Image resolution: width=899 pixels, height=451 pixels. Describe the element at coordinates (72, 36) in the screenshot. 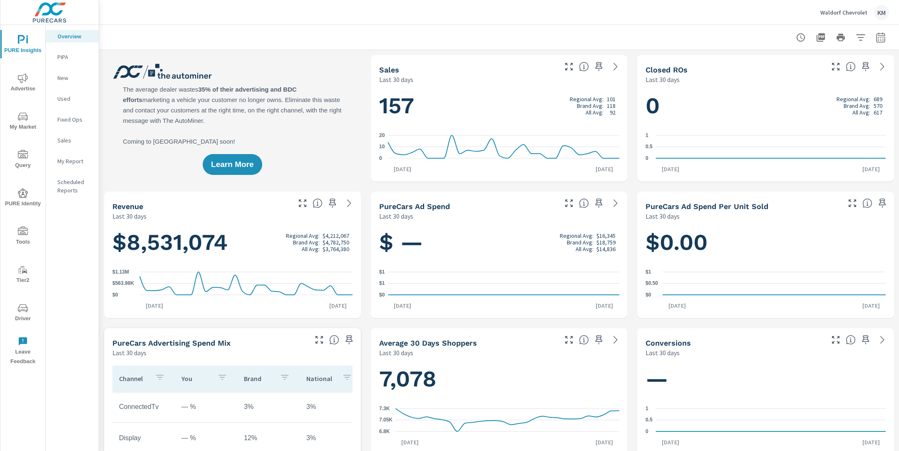

I see `div: Overview` at that location.